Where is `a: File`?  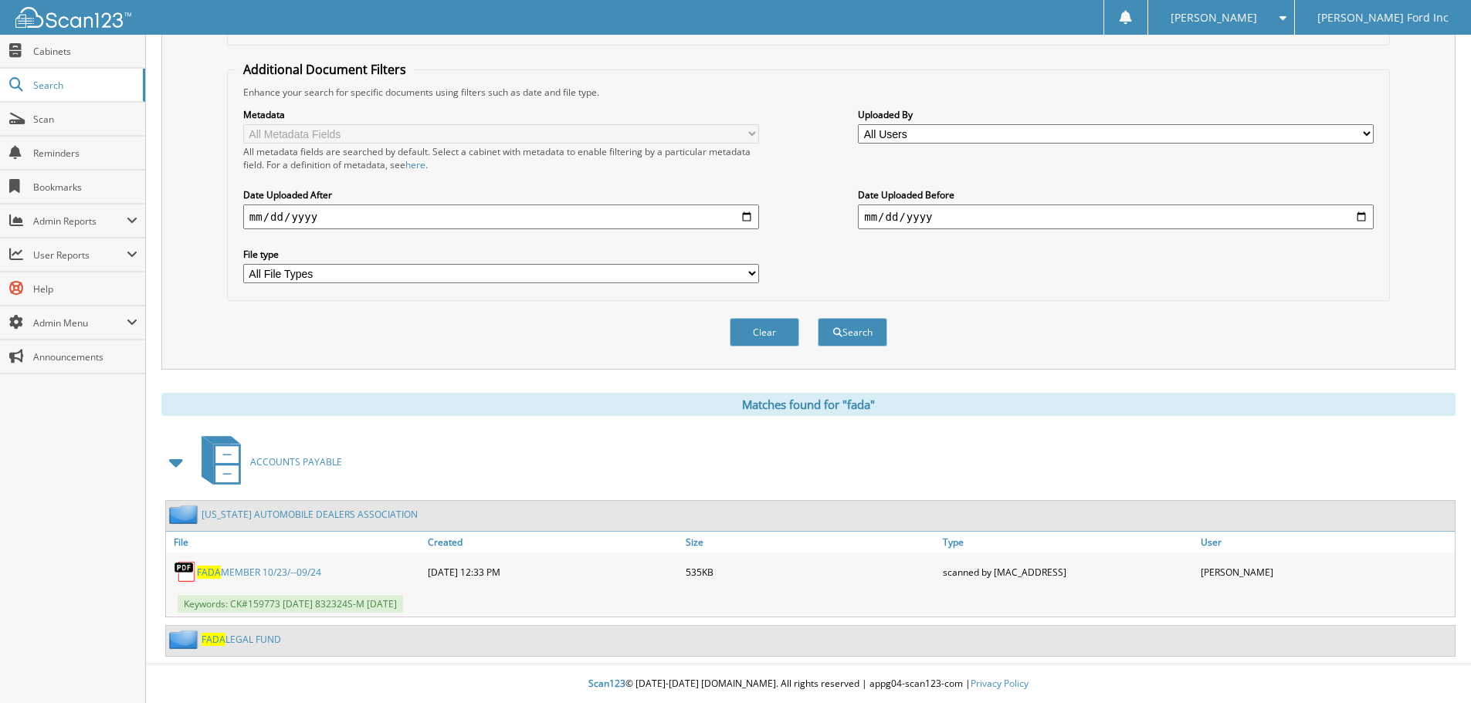
a: File is located at coordinates (295, 542).